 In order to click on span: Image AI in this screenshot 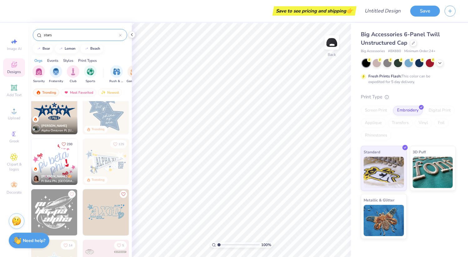, I will do `click(14, 49)`.